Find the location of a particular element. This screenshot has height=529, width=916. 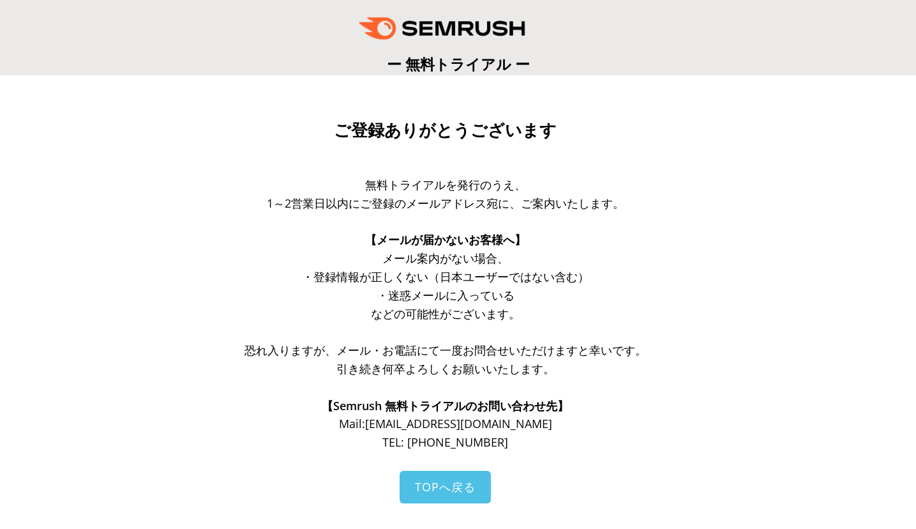

span: ご登録ありがとうございます is located at coordinates (445, 130).